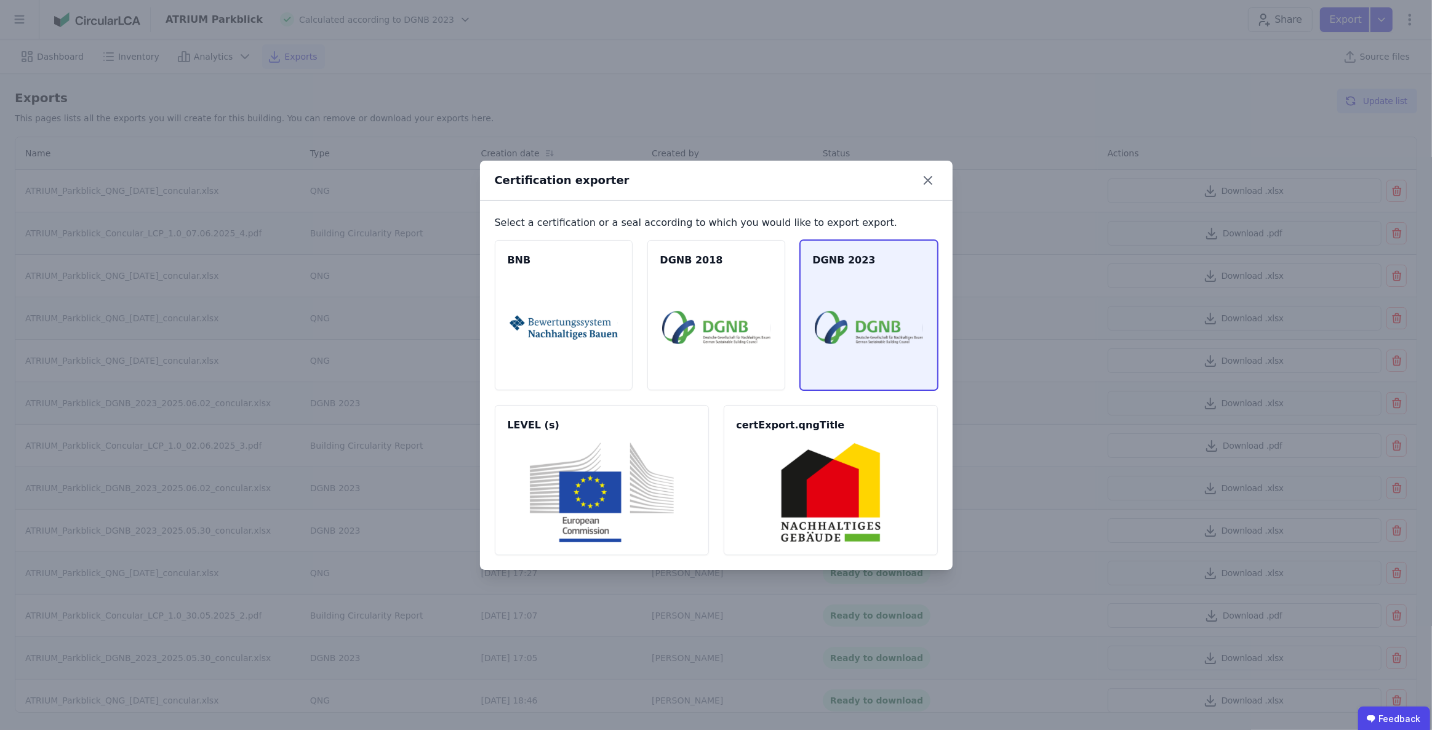 The height and width of the screenshot is (730, 1432). What do you see at coordinates (716, 260) in the screenshot?
I see `span: DGNB 2018` at bounding box center [716, 260].